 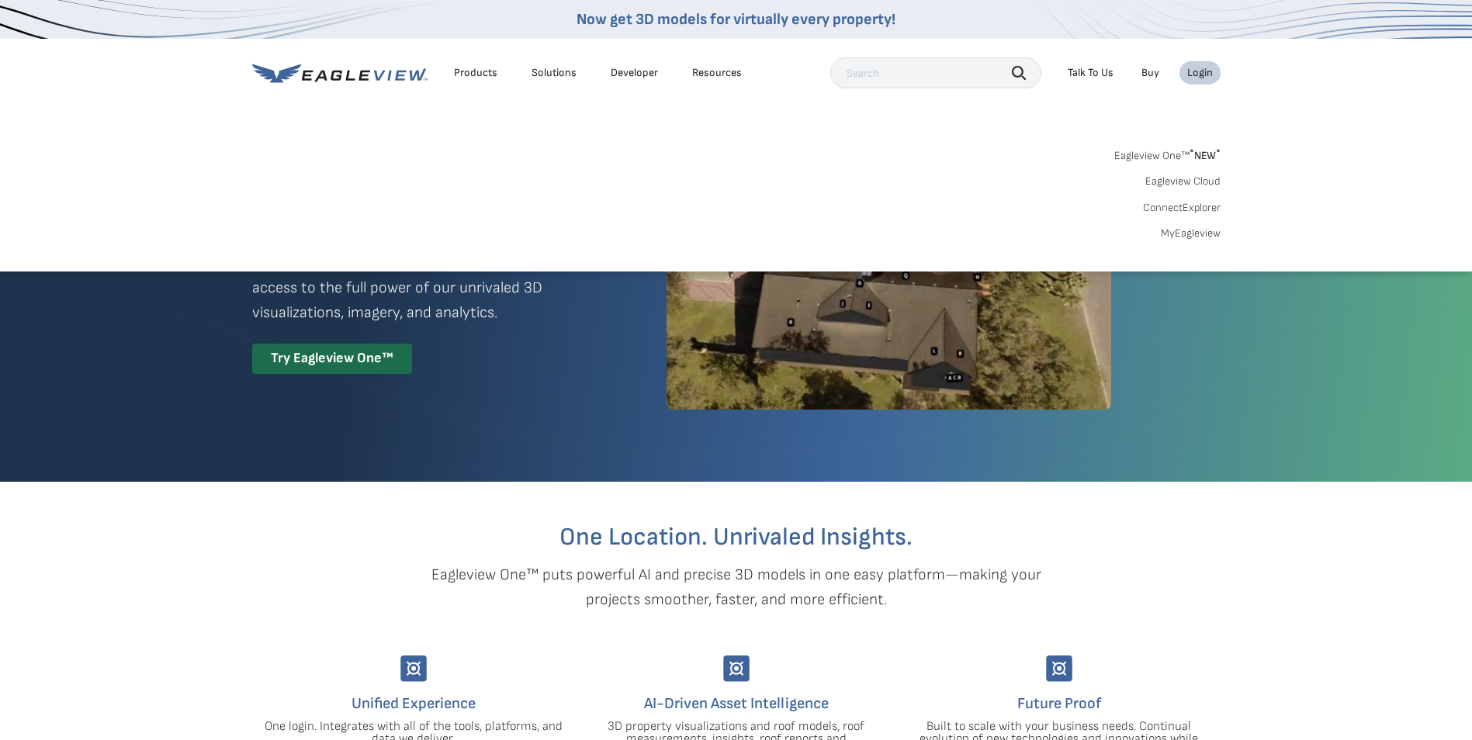 What do you see at coordinates (1059, 704) in the screenshot?
I see `h4: Future Proof` at bounding box center [1059, 704].